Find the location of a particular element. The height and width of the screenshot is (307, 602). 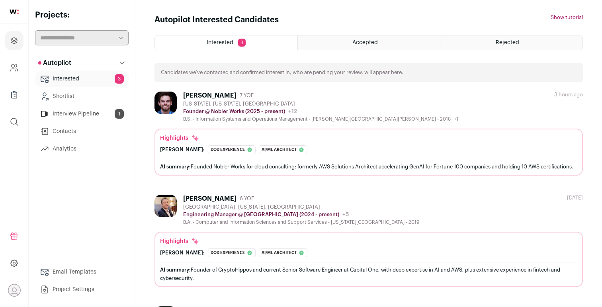

span: 7 YOE is located at coordinates (246, 96).